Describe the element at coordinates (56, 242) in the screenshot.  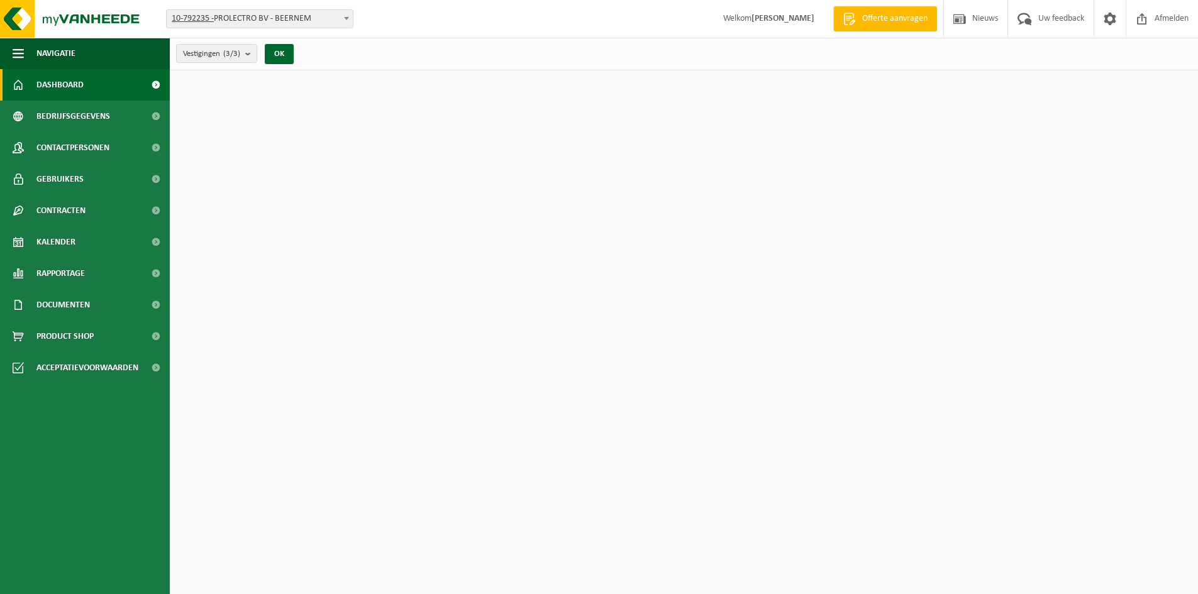
I see `span: Kalender` at that location.